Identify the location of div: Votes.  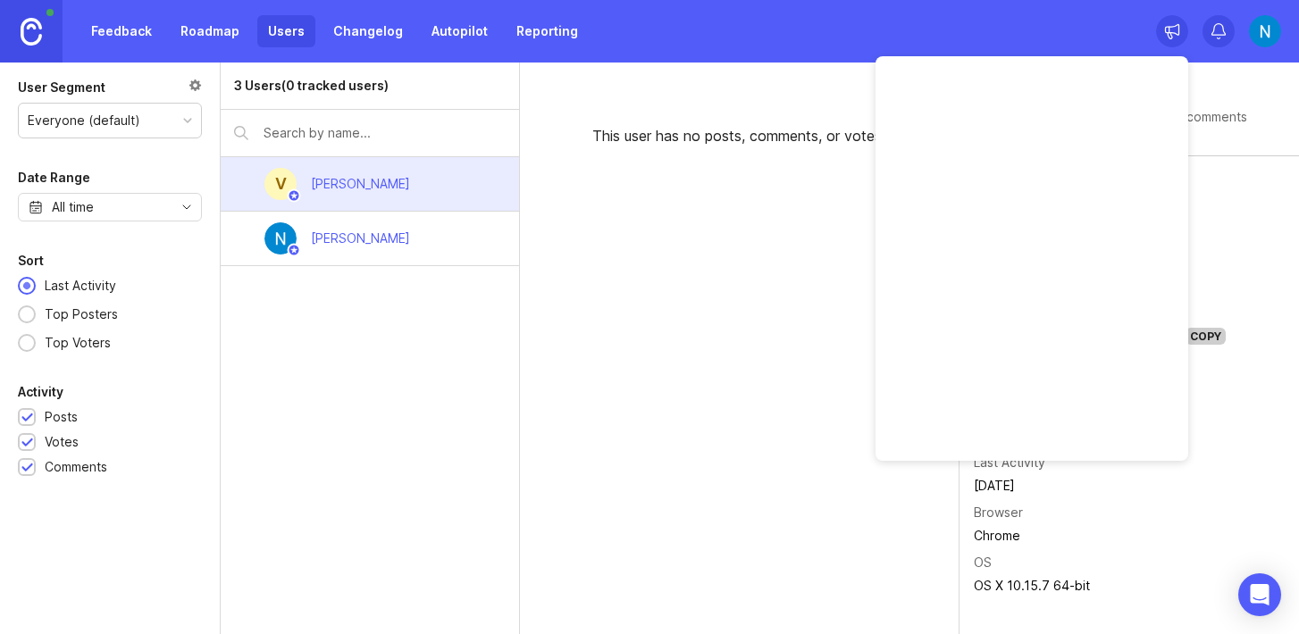
(62, 442).